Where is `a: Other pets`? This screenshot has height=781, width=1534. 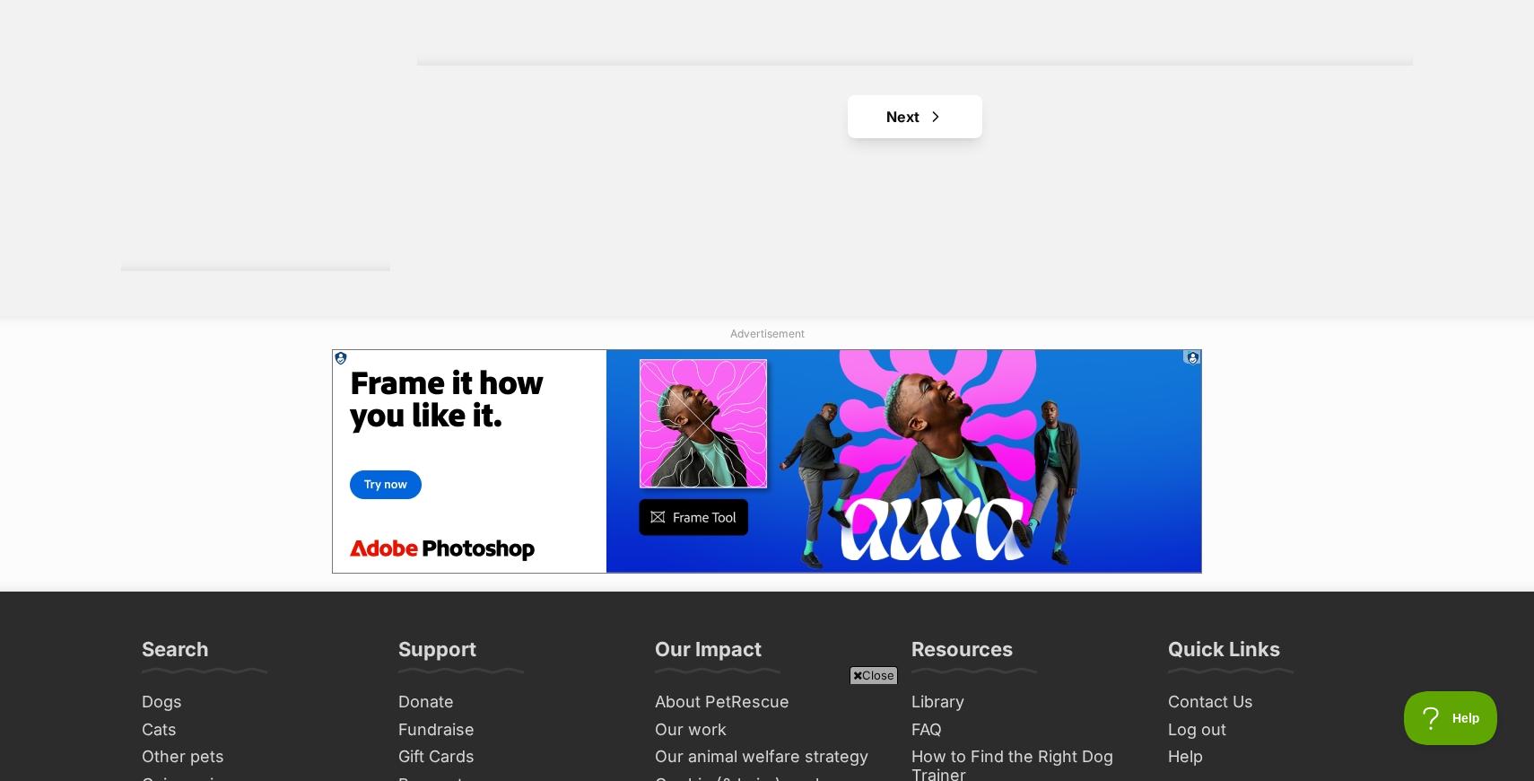
a: Other pets is located at coordinates (254, 756).